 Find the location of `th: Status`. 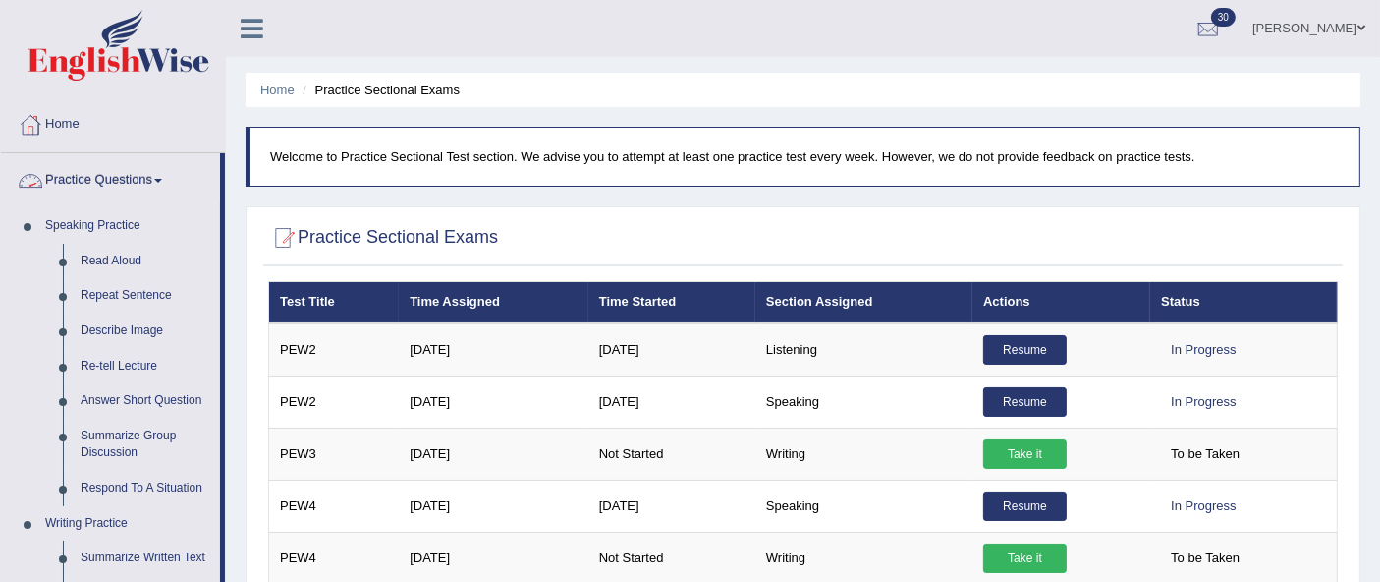

th: Status is located at coordinates (1244, 303).